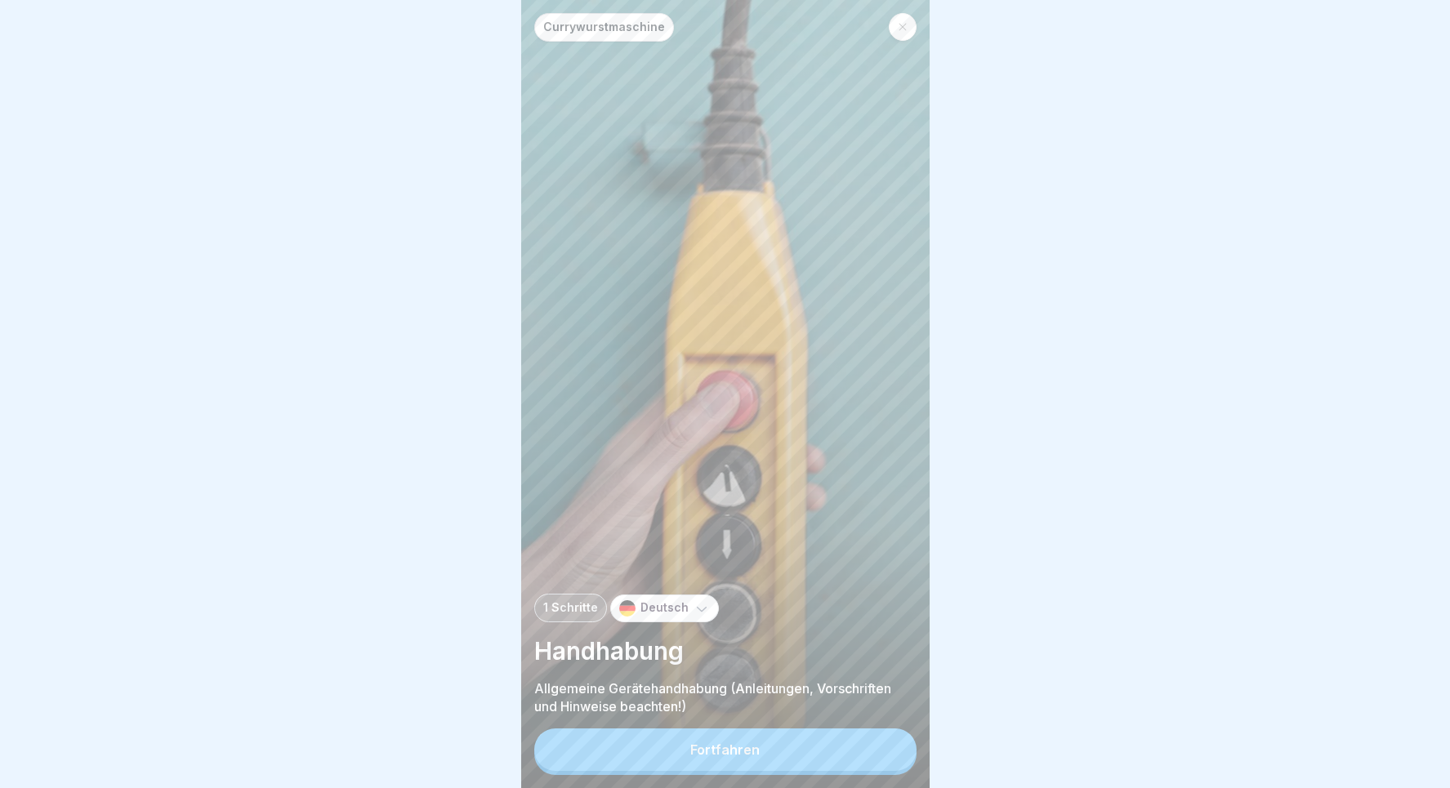  I want to click on p: Currywurstmaschine, so click(604, 27).